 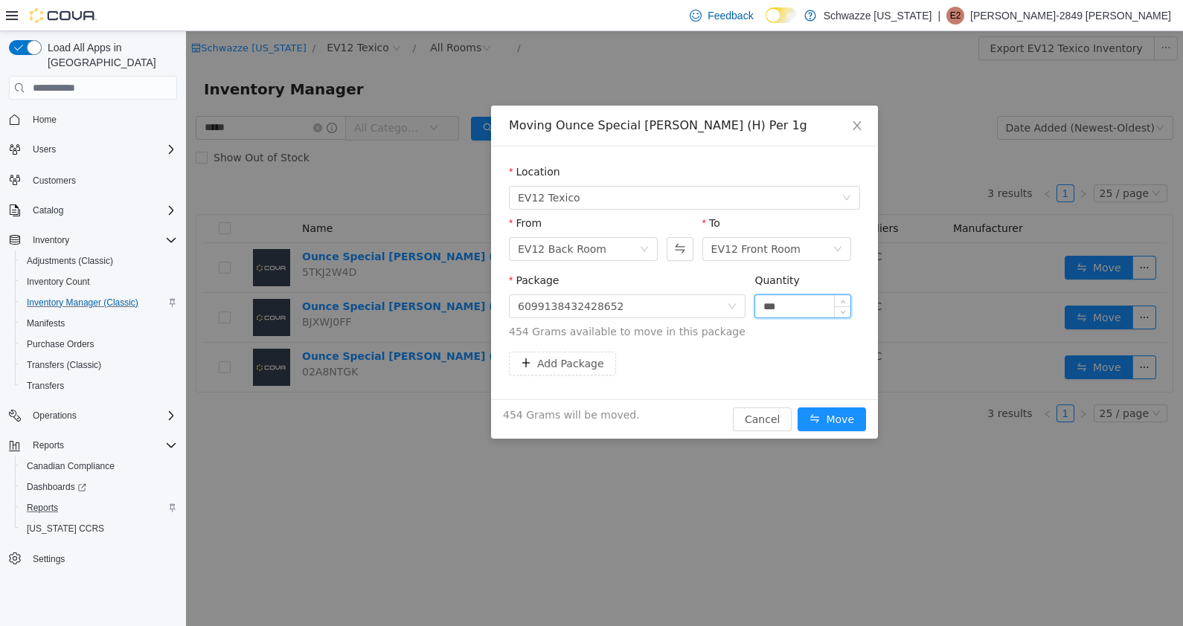 What do you see at coordinates (376, 218) in the screenshot?
I see `div: EV12 Back Room` at bounding box center [376, 218].